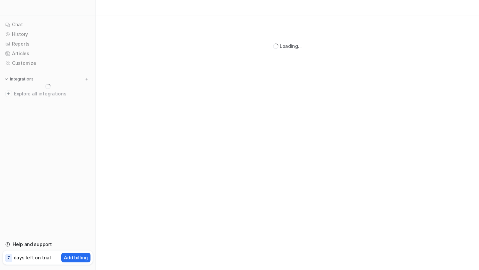 This screenshot has height=270, width=479. Describe the element at coordinates (9, 94) in the screenshot. I see `img: explore all integrations` at that location.